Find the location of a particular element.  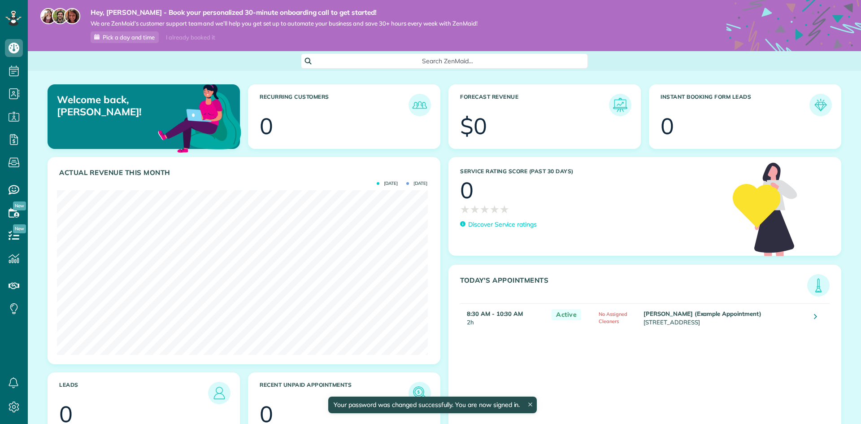

div: Your password was changed successfully. You are now signed in. is located at coordinates (433, 405).